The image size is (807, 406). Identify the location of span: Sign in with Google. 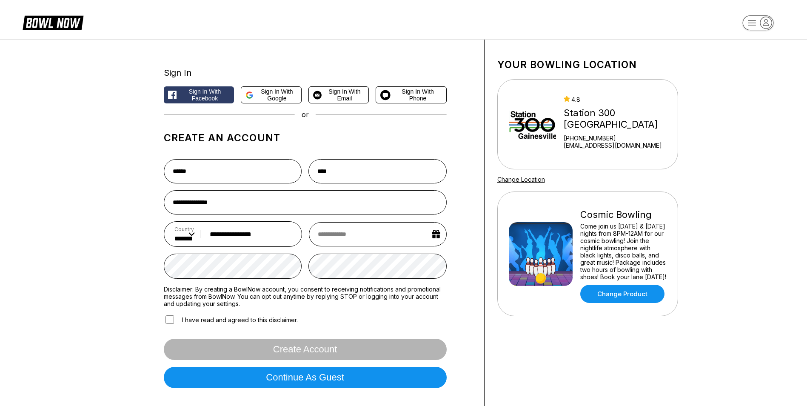
(277, 95).